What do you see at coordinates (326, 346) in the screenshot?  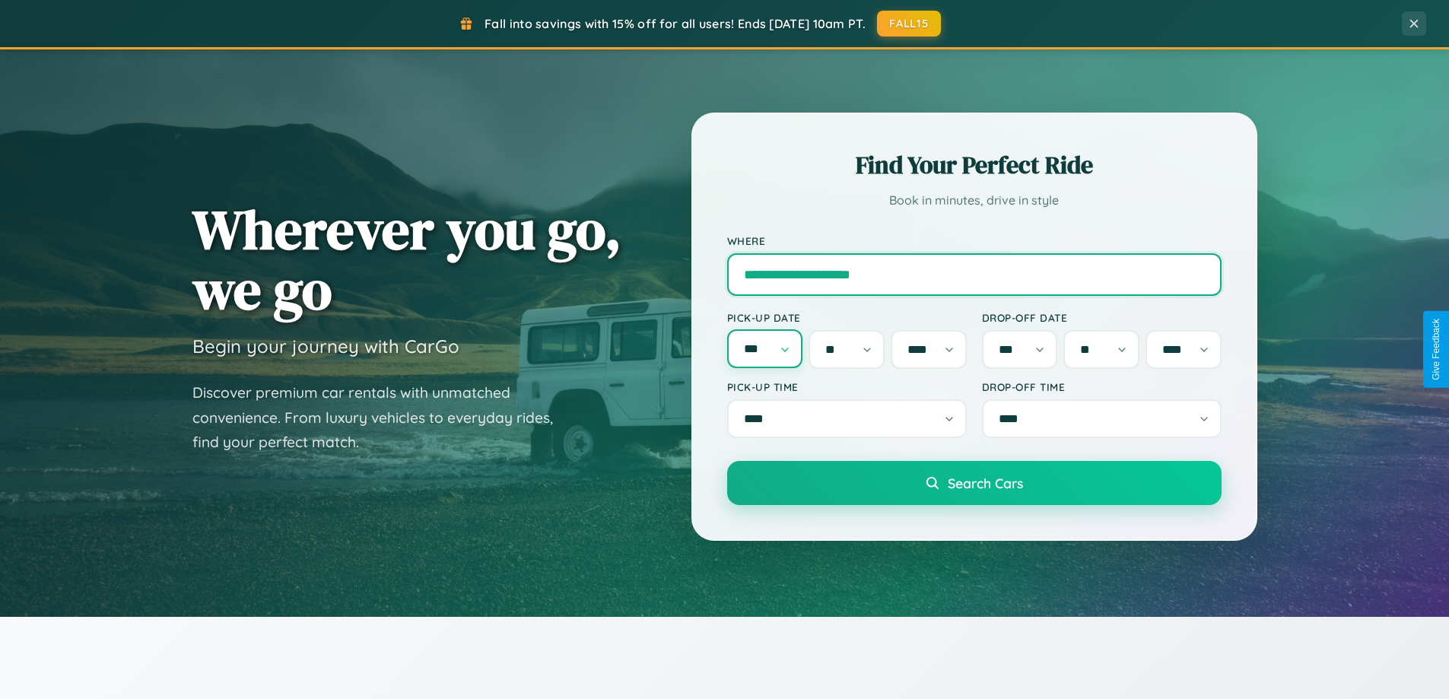 I see `h3: Begin your journey with CarGo` at bounding box center [326, 346].